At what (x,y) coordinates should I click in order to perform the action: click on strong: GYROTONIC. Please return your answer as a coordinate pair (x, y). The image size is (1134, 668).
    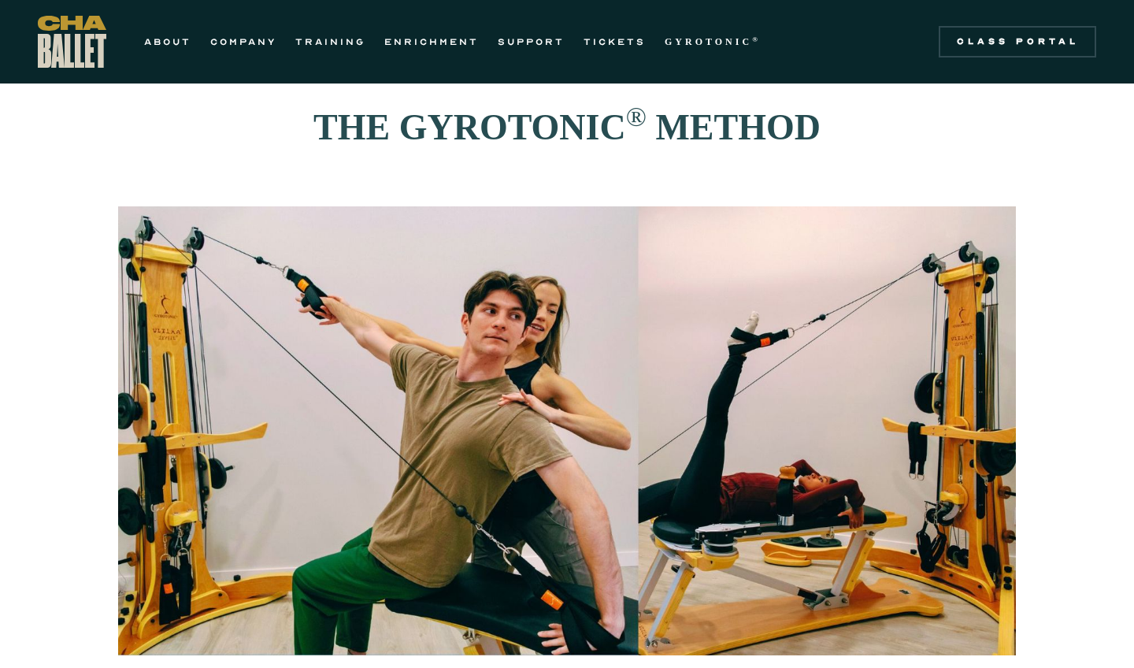
    Looking at the image, I should click on (708, 42).